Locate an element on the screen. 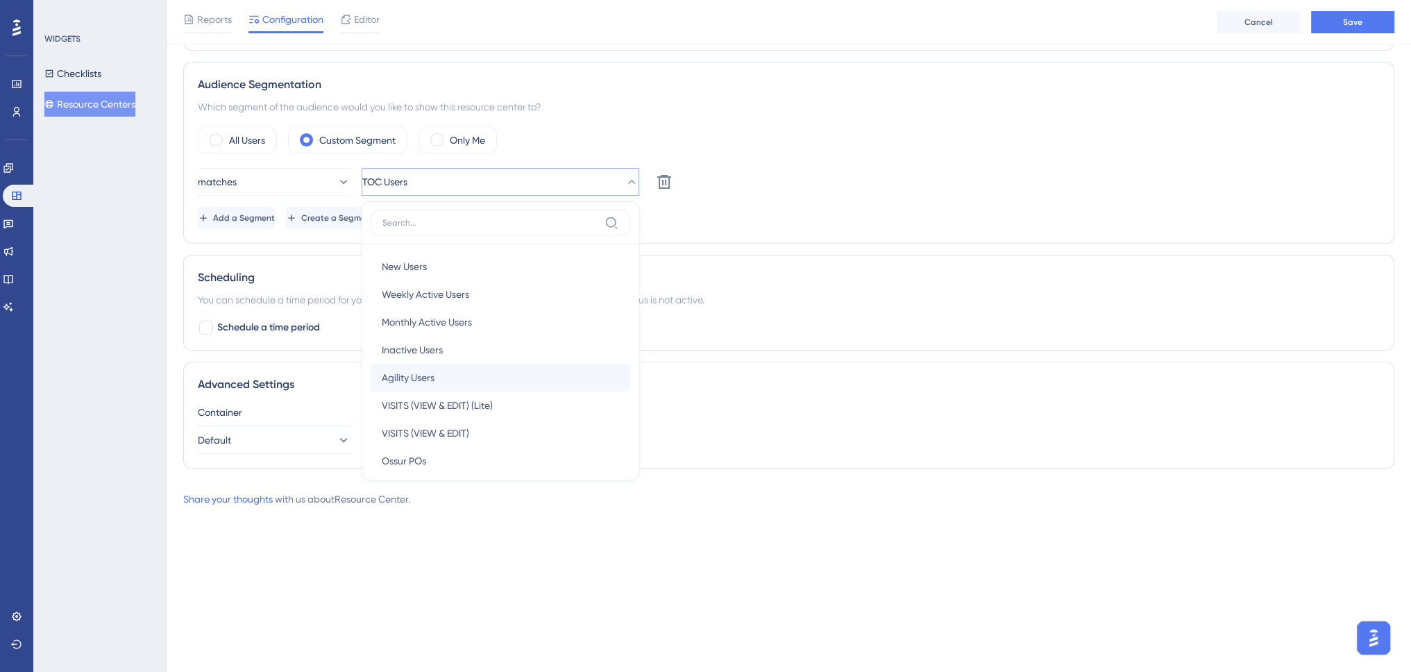 This screenshot has width=1411, height=672. button: Agility Users is located at coordinates (500, 378).